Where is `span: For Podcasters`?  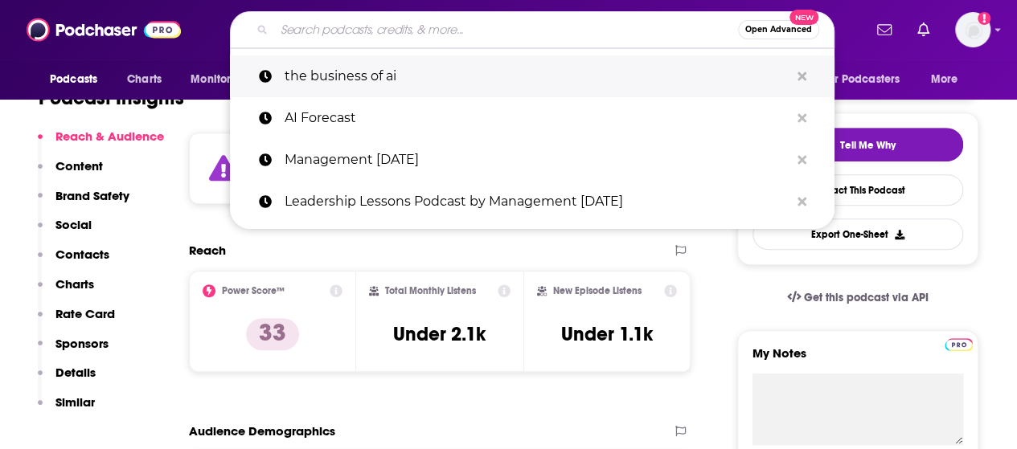 span: For Podcasters is located at coordinates (861, 80).